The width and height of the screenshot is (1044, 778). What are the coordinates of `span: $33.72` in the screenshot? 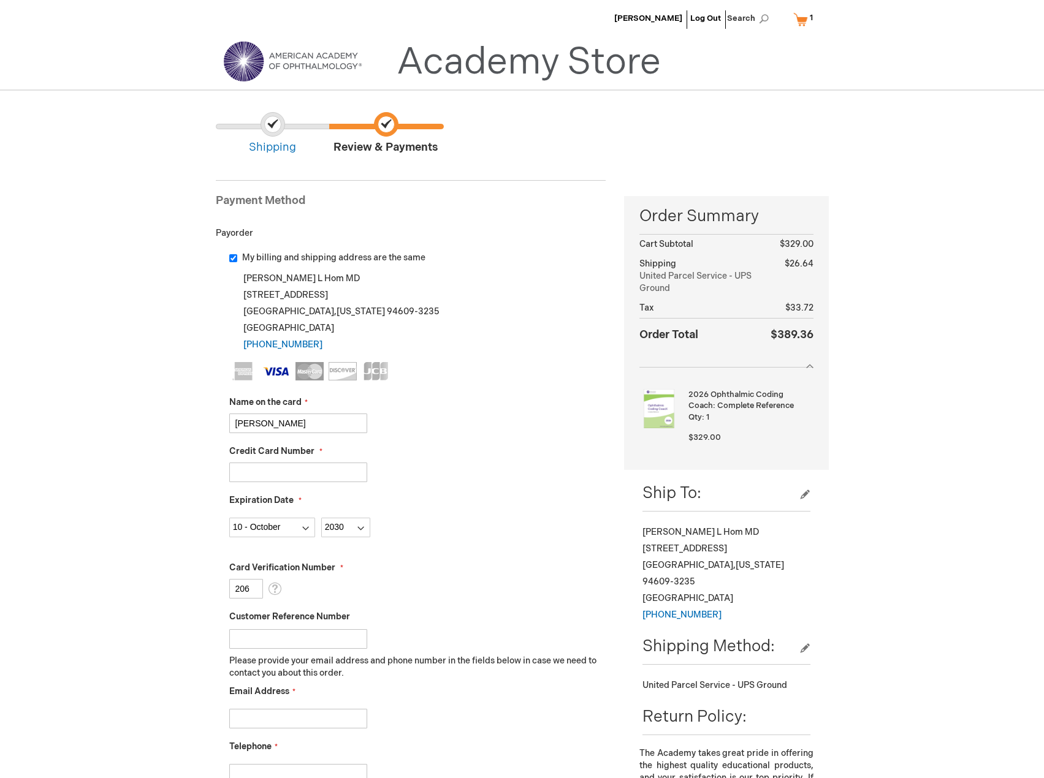 It's located at (799, 308).